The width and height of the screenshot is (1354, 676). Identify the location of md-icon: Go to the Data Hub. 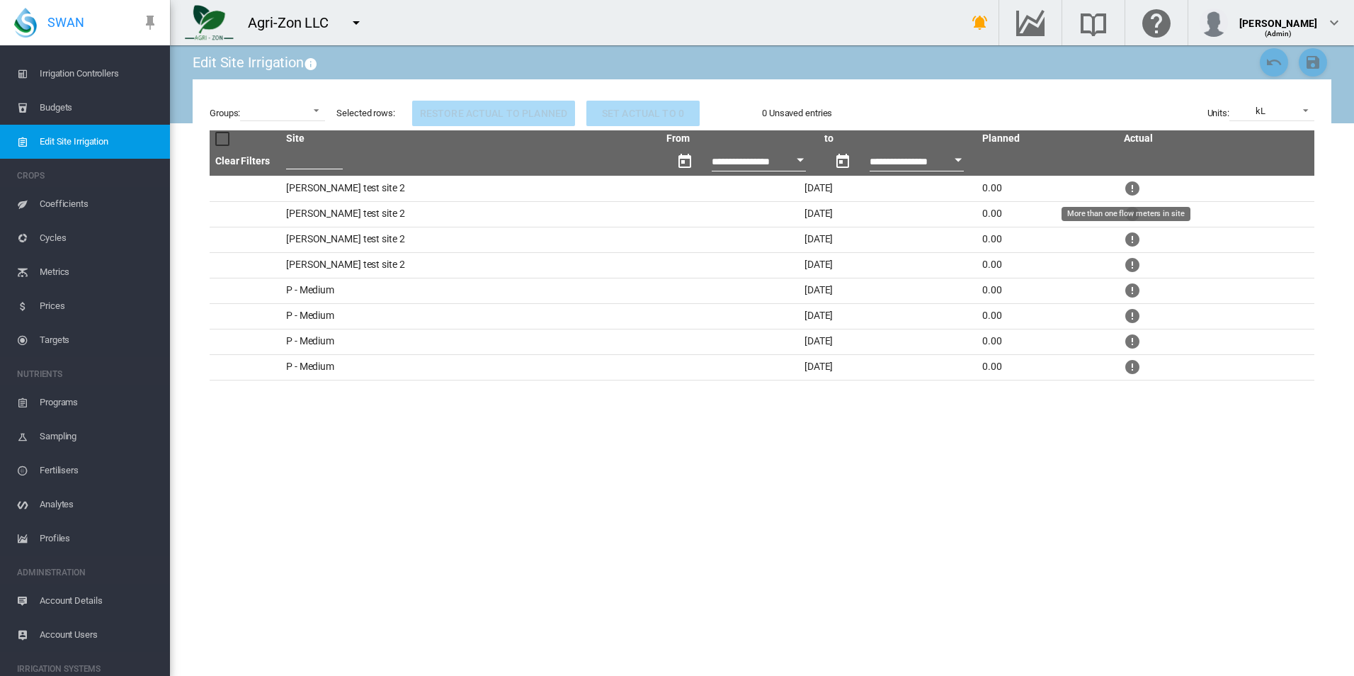
(1030, 23).